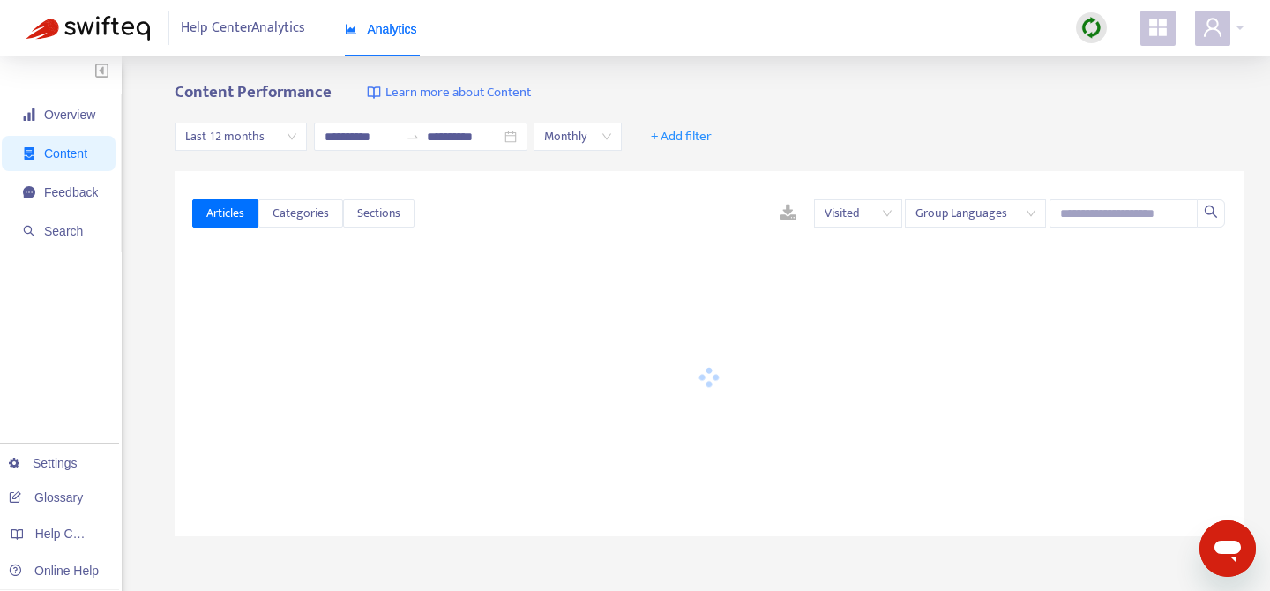 The image size is (1270, 591). Describe the element at coordinates (1158, 27) in the screenshot. I see `span: appstore` at that location.